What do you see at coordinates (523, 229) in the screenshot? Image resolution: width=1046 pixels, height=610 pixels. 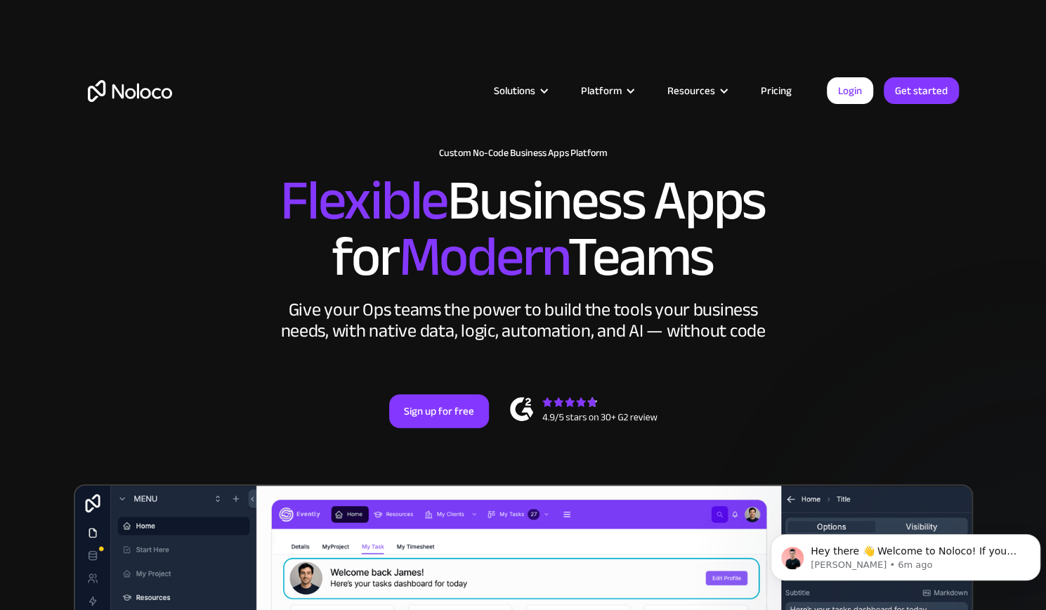 I see `h2: Business Apps for Teams` at bounding box center [523, 229].